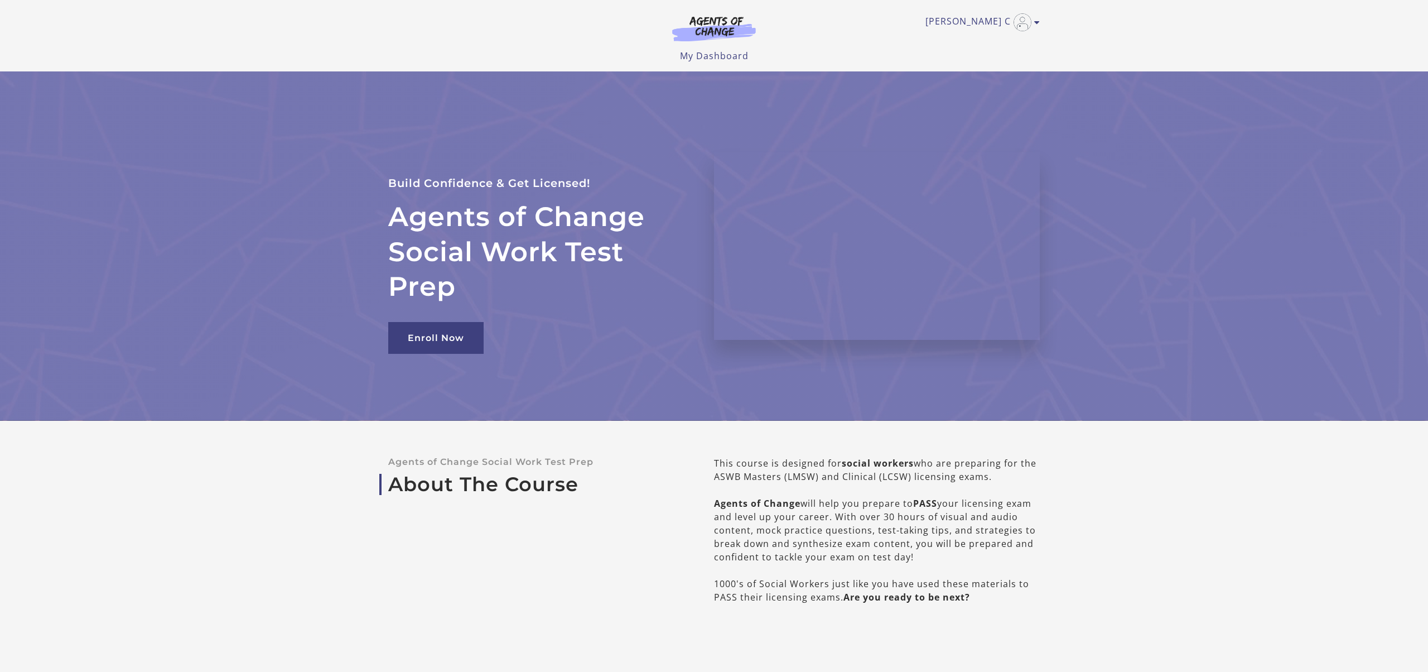  What do you see at coordinates (980, 22) in the screenshot?
I see `a: Toggle menu` at bounding box center [980, 22].